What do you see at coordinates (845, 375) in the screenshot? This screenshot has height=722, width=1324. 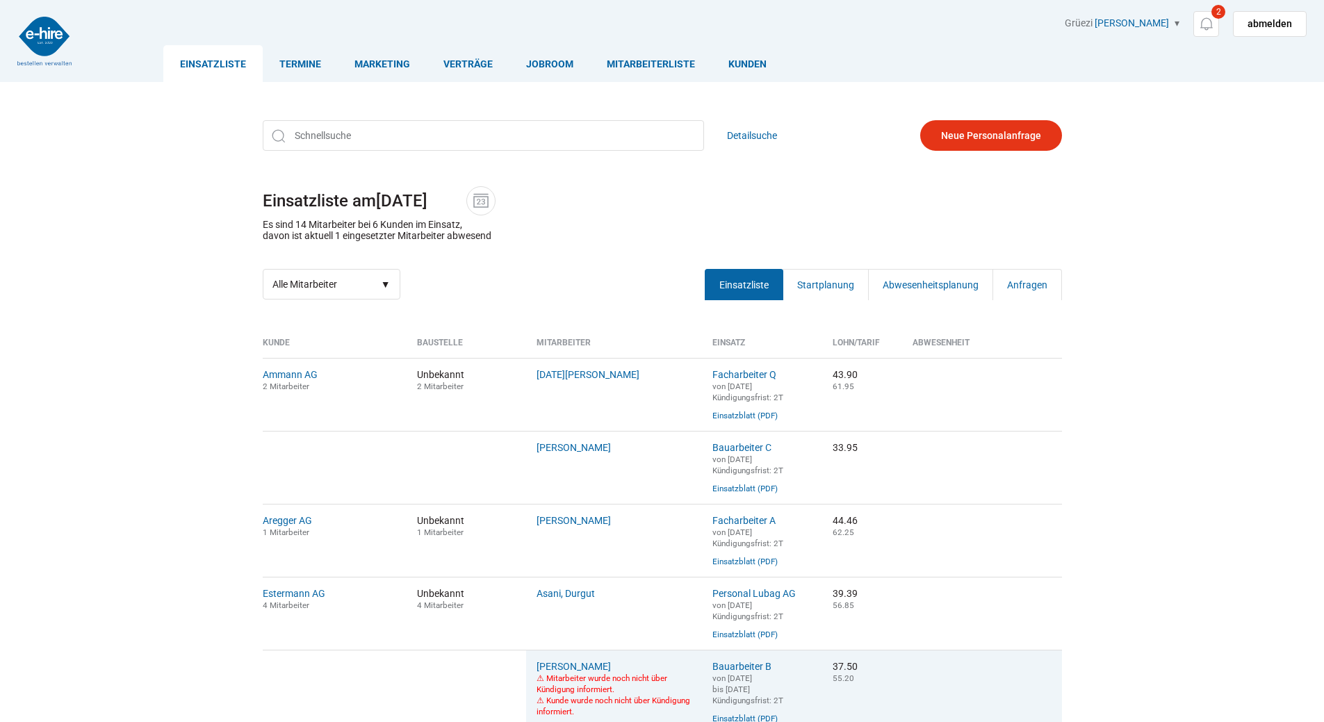 I see `nobr: 43.90` at bounding box center [845, 375].